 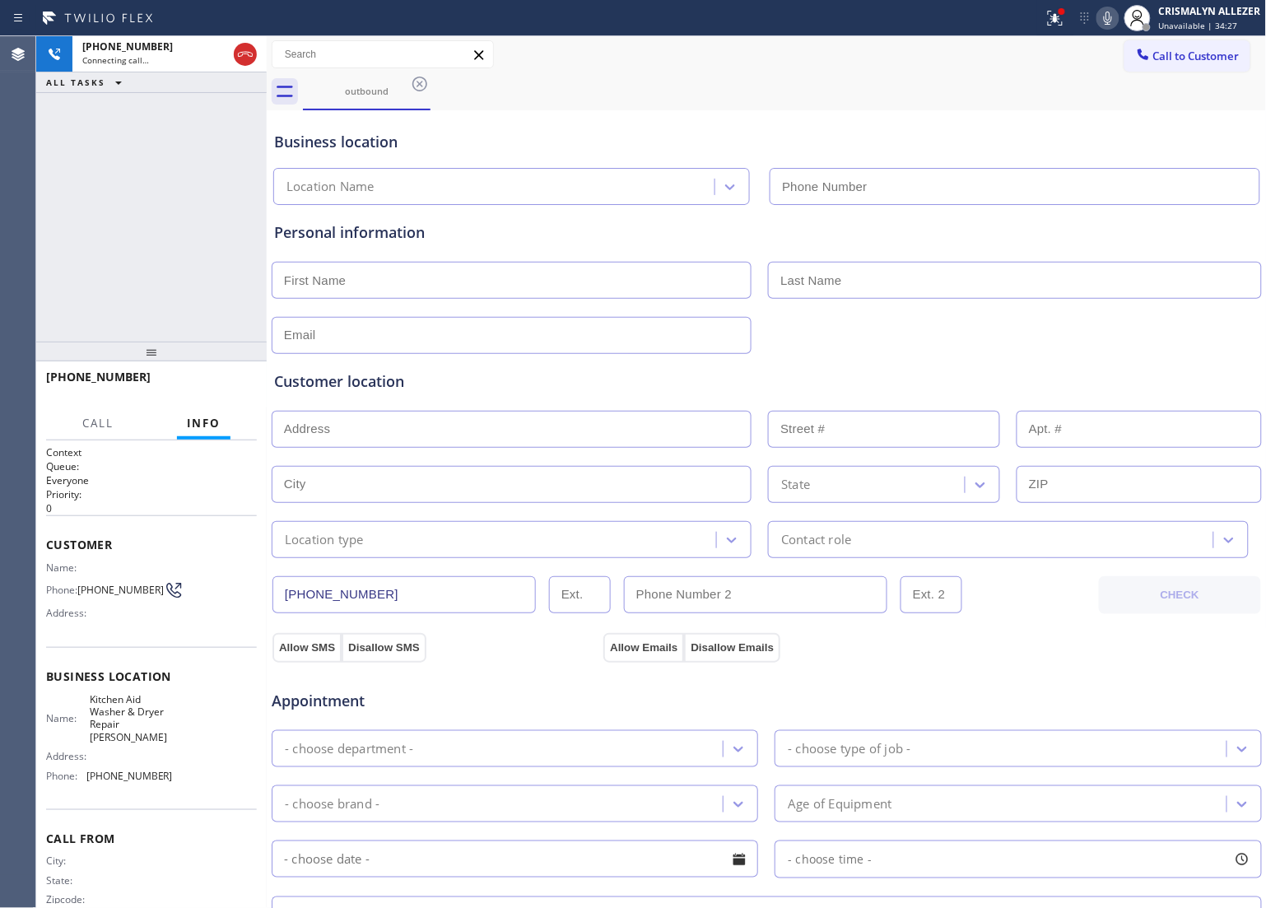 What do you see at coordinates (151, 544) in the screenshot?
I see `span: Customer` at bounding box center [151, 544].